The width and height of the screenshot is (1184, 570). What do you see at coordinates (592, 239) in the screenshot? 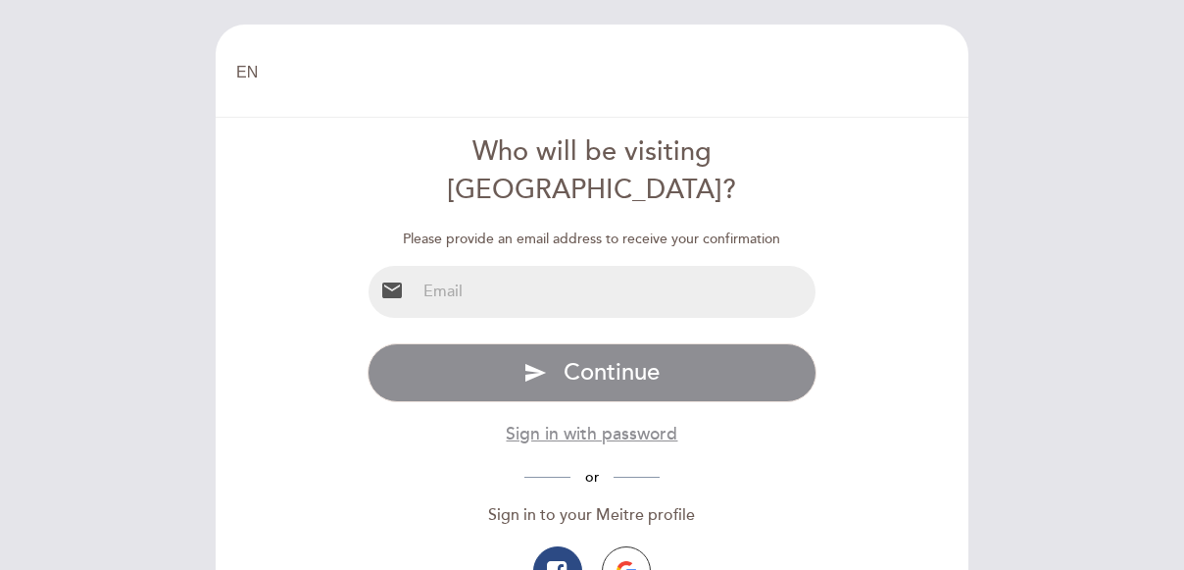
I see `div: Please provide an email address to receive your confirmation` at bounding box center [592, 239].